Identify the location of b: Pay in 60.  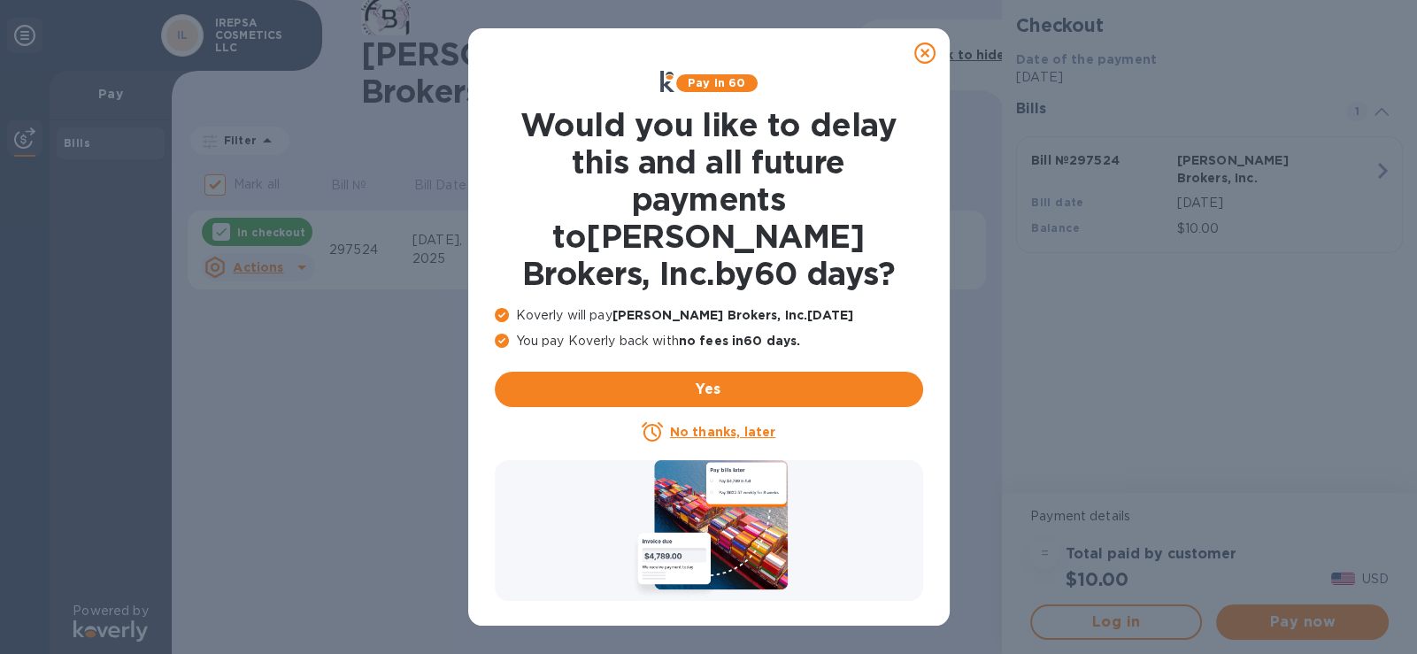
(716, 82).